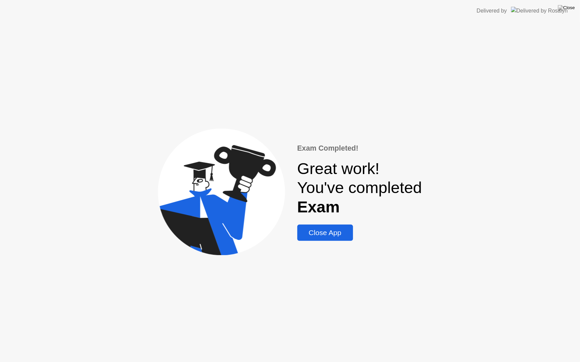 This screenshot has width=580, height=362. I want to click on div: Great work! You've completed, so click(359, 188).